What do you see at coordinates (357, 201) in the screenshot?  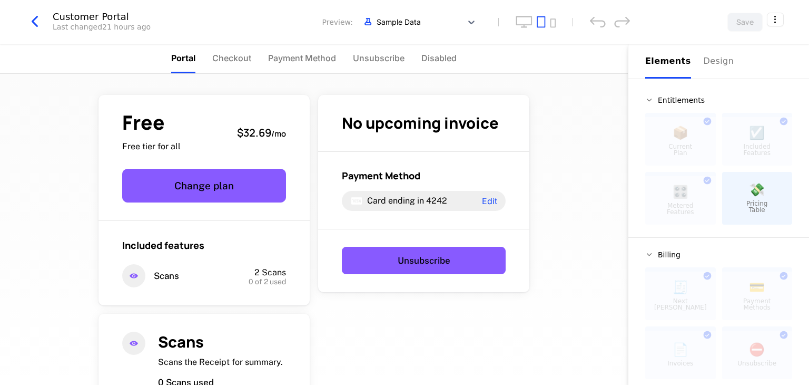 I see `i: visa` at bounding box center [357, 201].